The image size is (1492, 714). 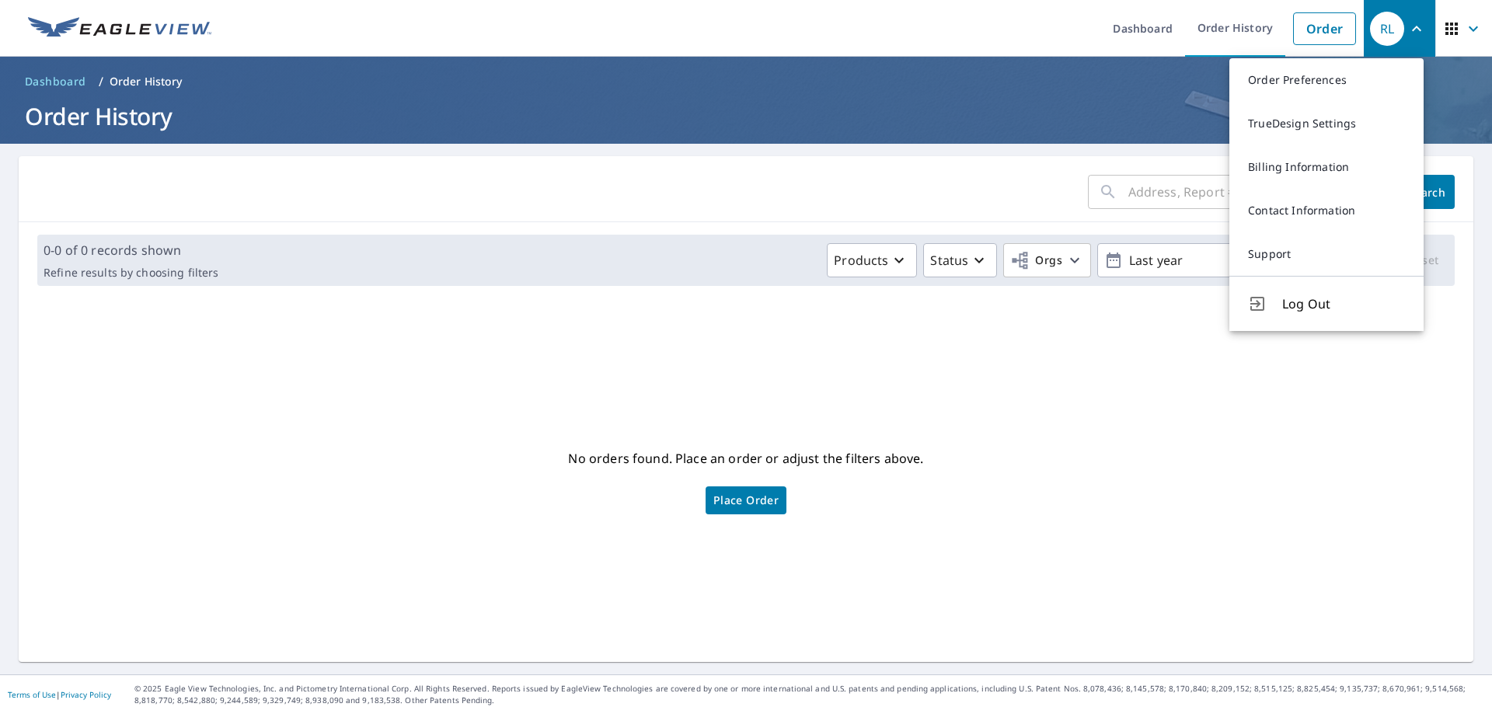 I want to click on p: No orders found. Place an order or adjust the filters above., so click(x=745, y=458).